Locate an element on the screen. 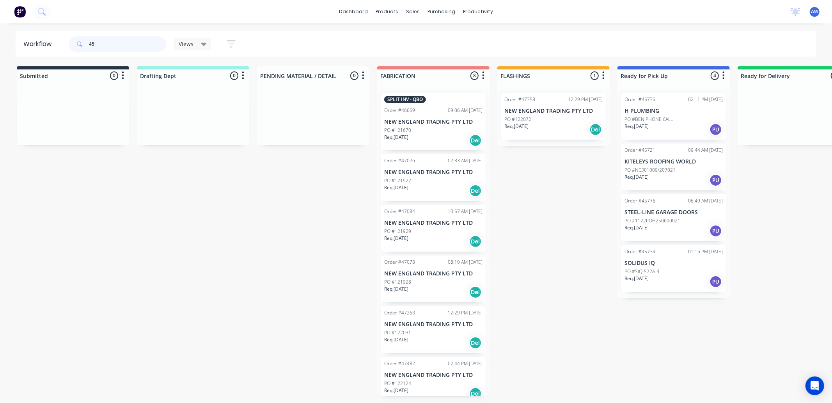  div: purchasing is located at coordinates (441, 12).